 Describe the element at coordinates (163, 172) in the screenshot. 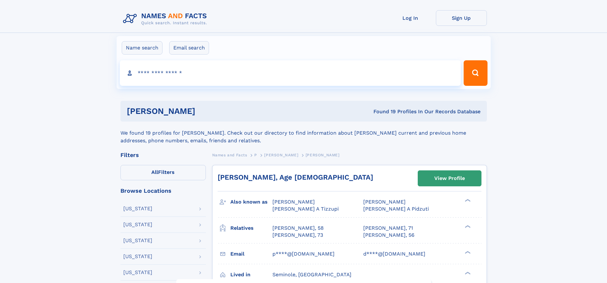

I see `label: Filters` at that location.